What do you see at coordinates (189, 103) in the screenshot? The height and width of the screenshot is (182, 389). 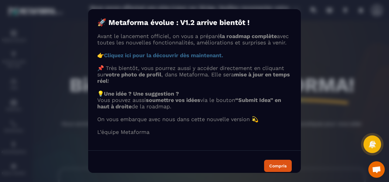 I see `strong: “Submit Idea” en haut à droite` at bounding box center [189, 103].